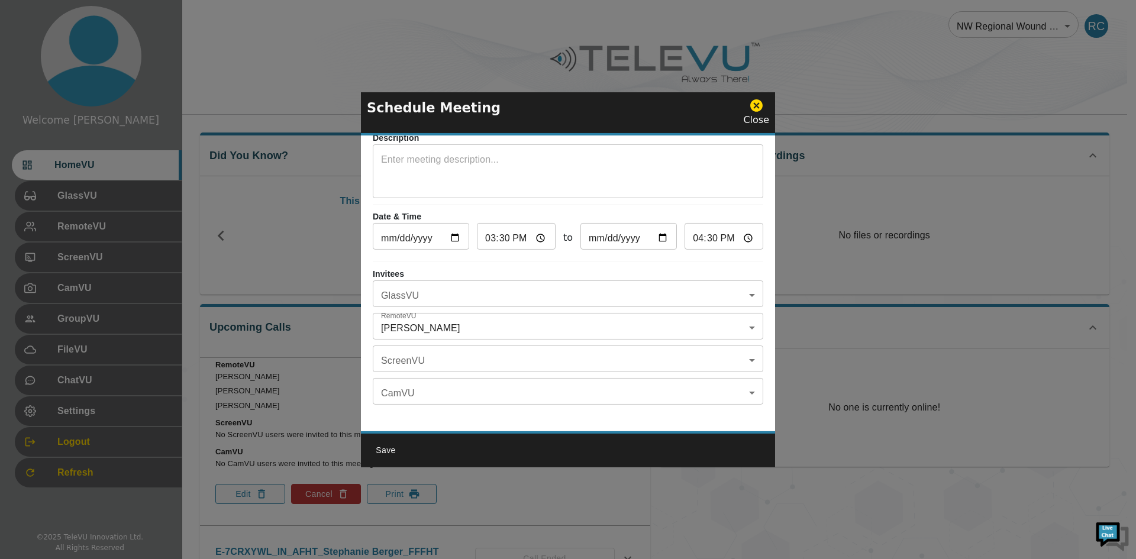  Describe the element at coordinates (1113, 536) in the screenshot. I see `img: Chat Widget` at that location.